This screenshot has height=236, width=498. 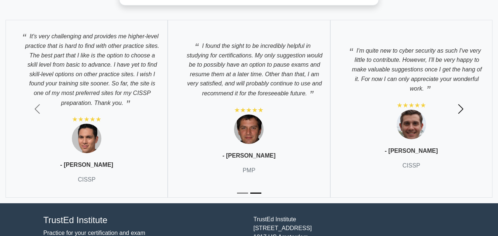 What do you see at coordinates (256, 193) in the screenshot?
I see `button: Slide 2` at bounding box center [256, 193].